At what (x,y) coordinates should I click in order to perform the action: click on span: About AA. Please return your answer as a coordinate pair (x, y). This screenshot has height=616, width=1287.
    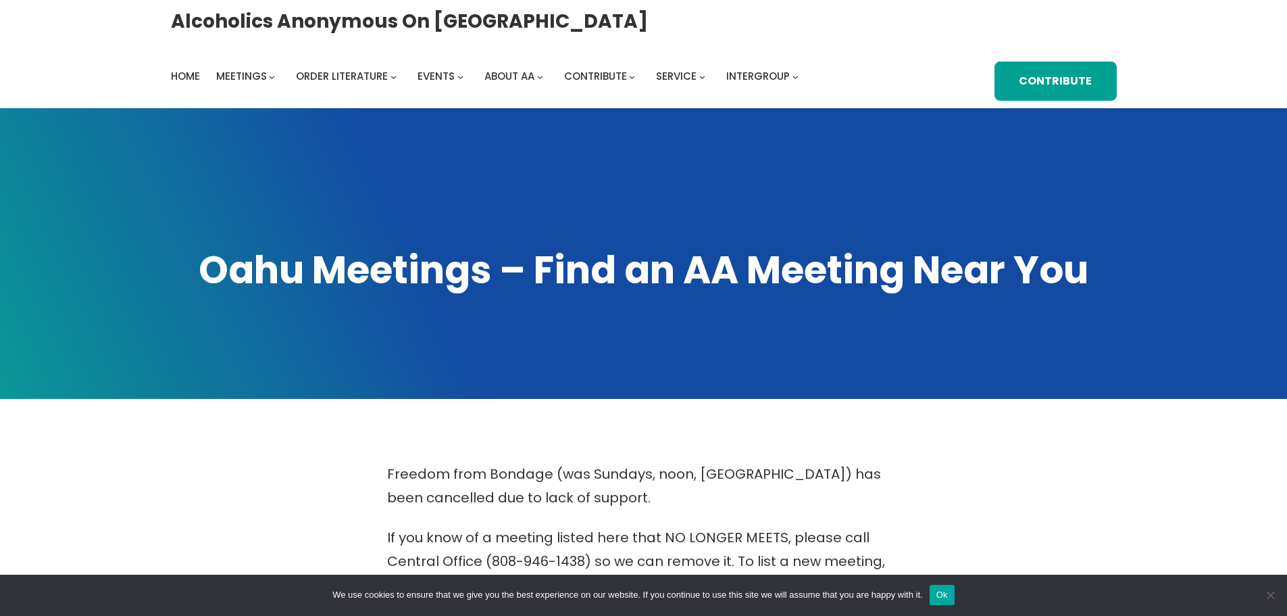
    Looking at the image, I should click on (509, 76).